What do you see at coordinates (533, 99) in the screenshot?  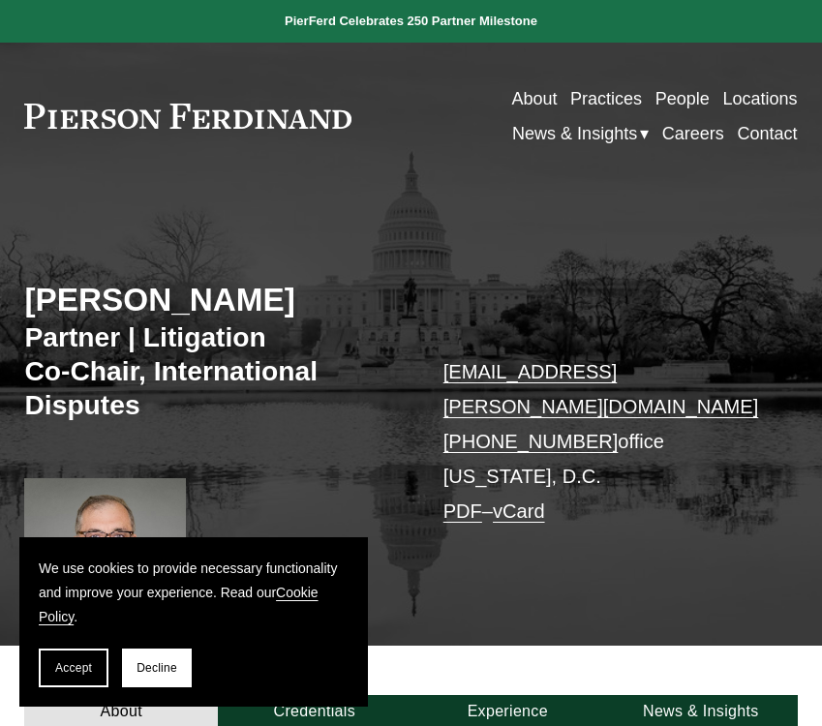 I see `a: About` at bounding box center [533, 99].